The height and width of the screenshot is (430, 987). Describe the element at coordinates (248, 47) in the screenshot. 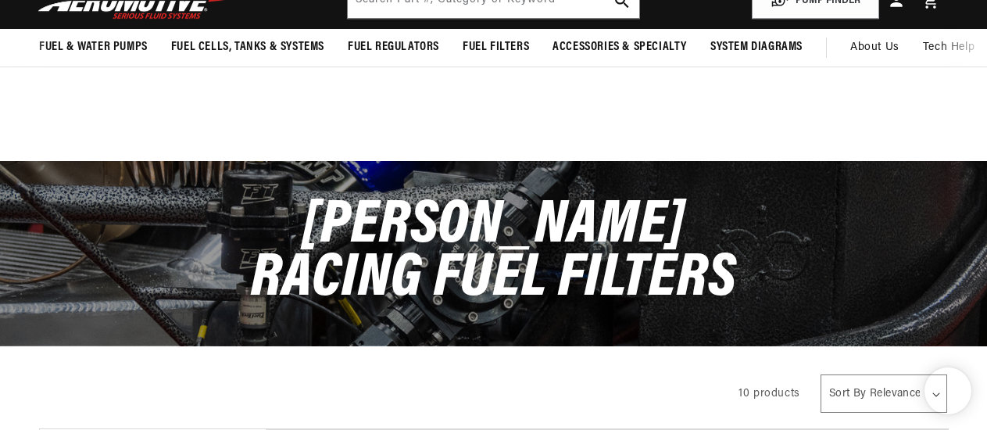

I see `span: Fuel Cells, Tanks & Systems` at that location.